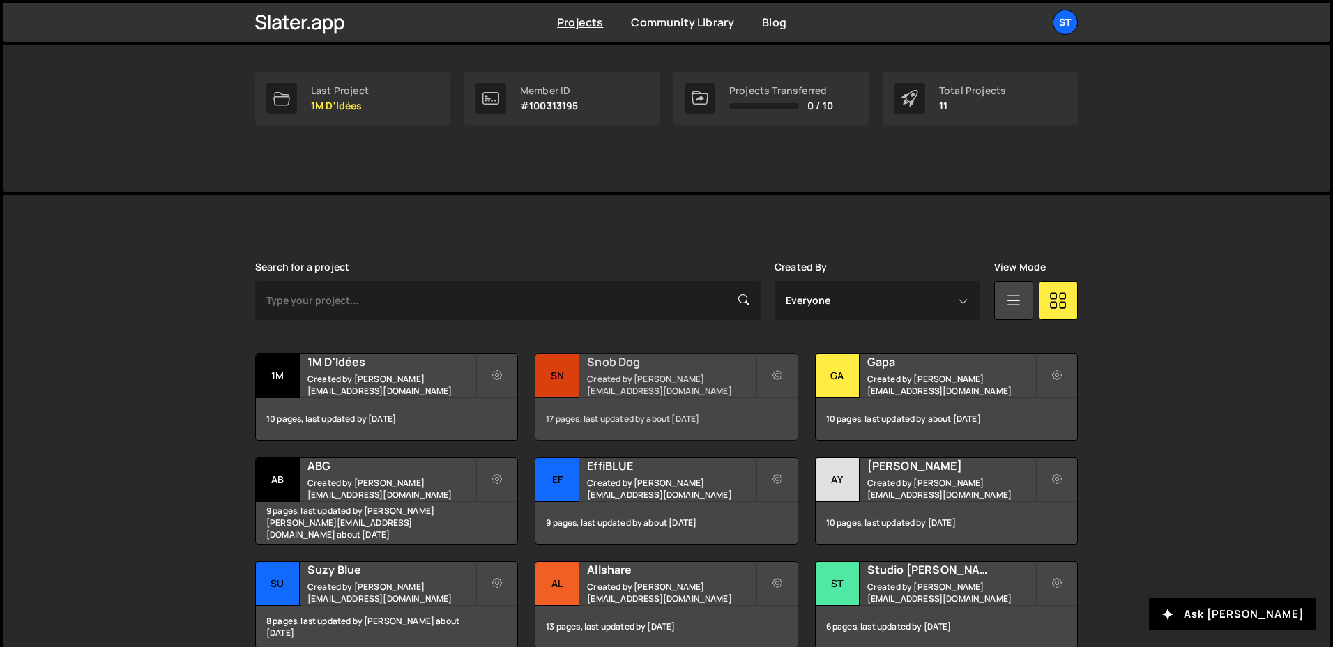  What do you see at coordinates (557, 584) in the screenshot?
I see `div: Al` at bounding box center [557, 584].